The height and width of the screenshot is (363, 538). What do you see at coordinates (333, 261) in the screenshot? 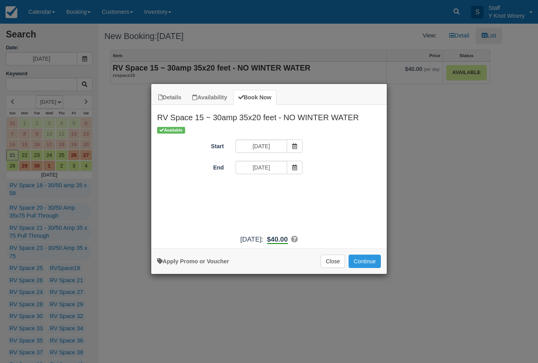
I see `button: Close` at bounding box center [333, 261].